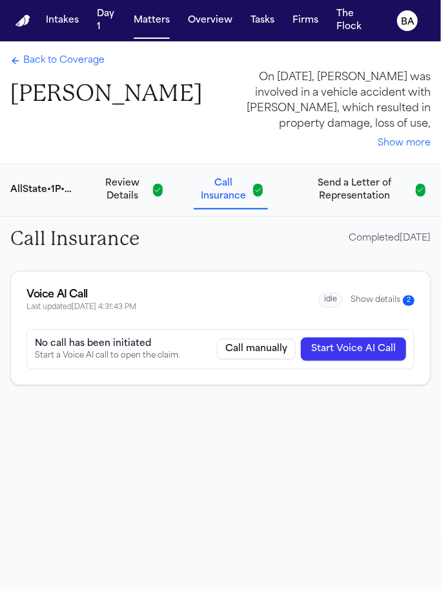  I want to click on a: Firms, so click(306, 21).